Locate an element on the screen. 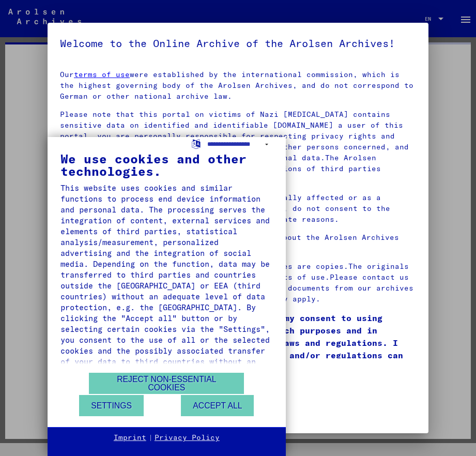 This screenshot has width=476, height=456. a: Privacy Policy is located at coordinates (187, 438).